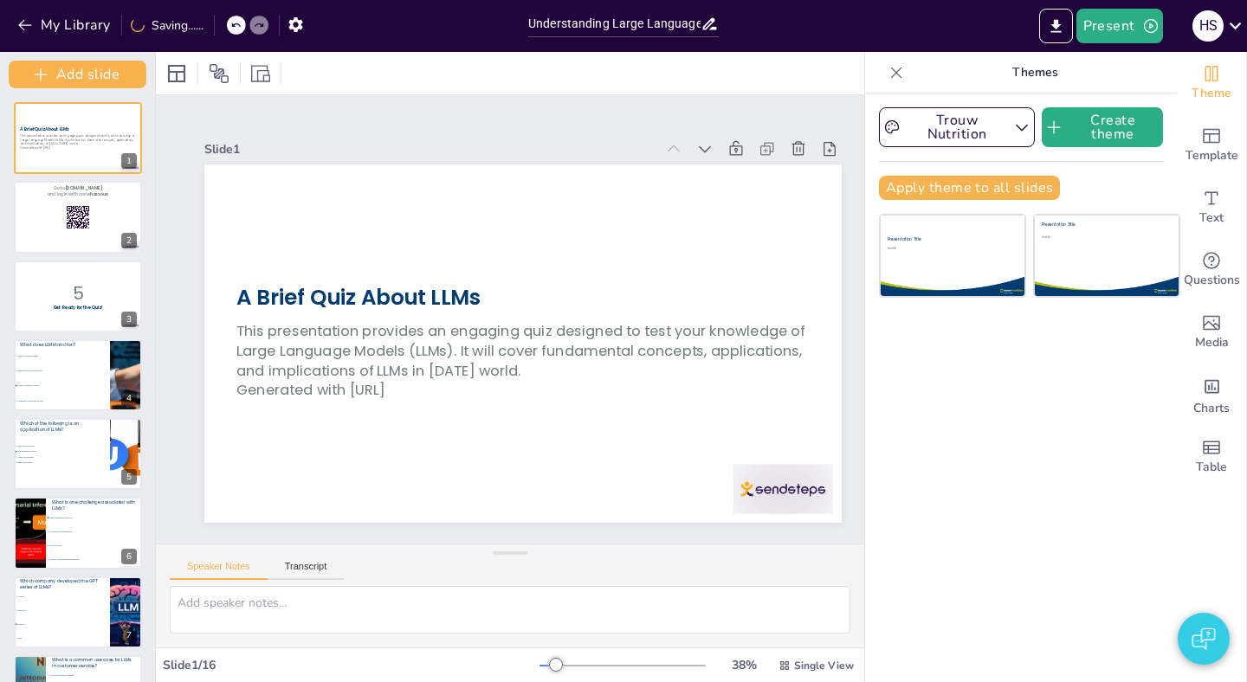 Image resolution: width=1247 pixels, height=682 pixels. What do you see at coordinates (94, 663) in the screenshot?
I see `p: What is a common use case for LLMs in customer service?` at bounding box center [94, 663].